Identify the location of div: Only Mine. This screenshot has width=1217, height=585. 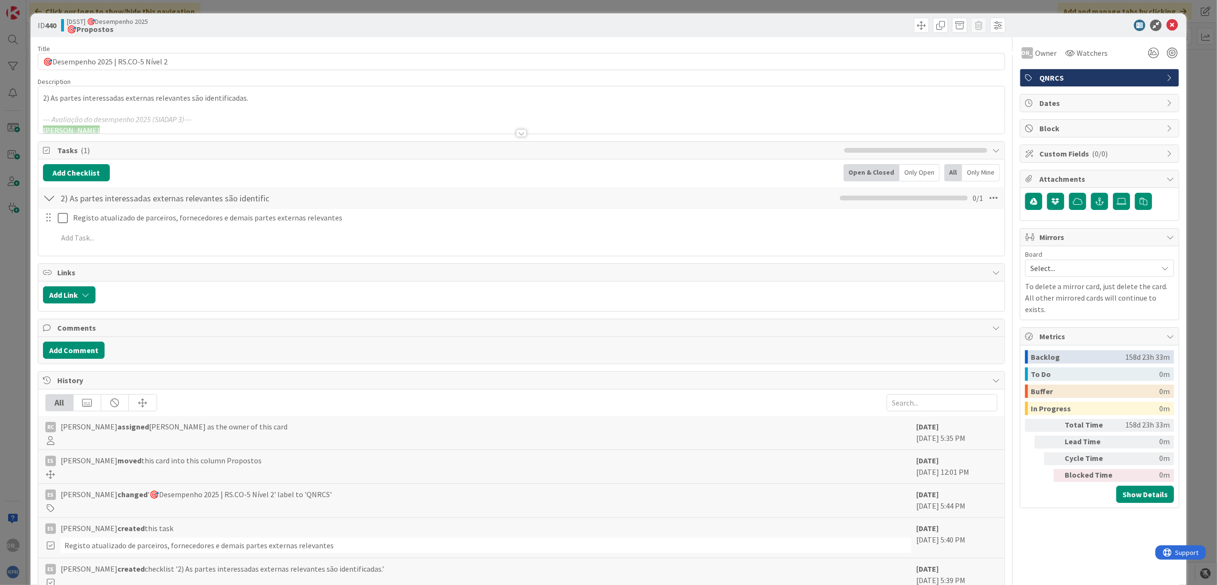
(981, 173).